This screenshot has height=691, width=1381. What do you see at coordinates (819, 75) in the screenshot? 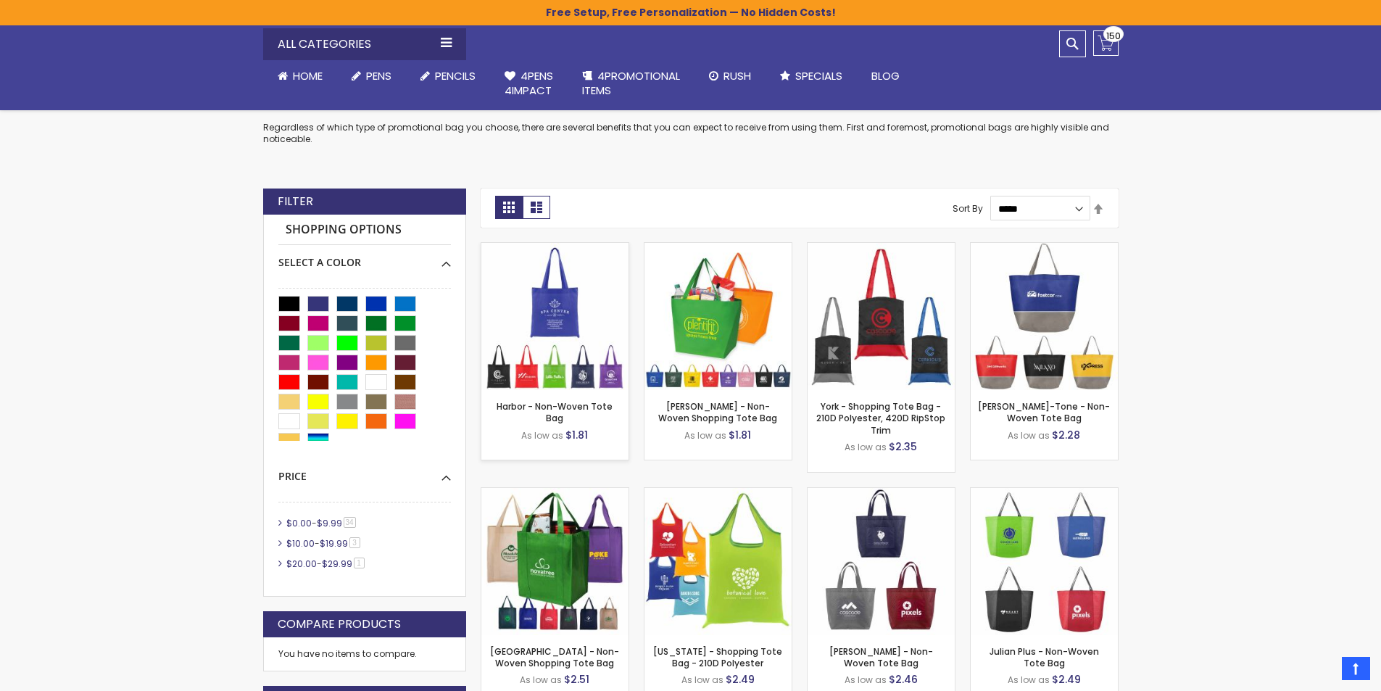
I see `span: Specials` at bounding box center [819, 75].